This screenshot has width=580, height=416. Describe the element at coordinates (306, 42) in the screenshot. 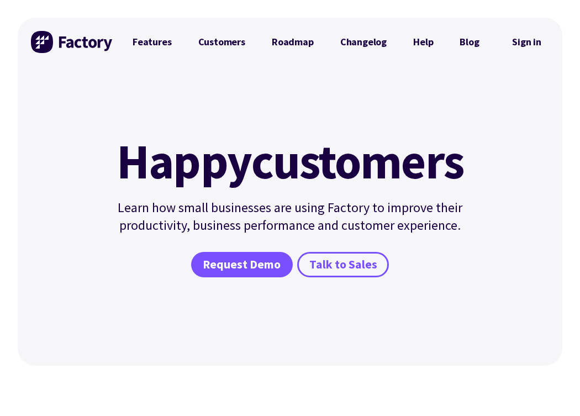

I see `nav: Primary Navigation` at that location.